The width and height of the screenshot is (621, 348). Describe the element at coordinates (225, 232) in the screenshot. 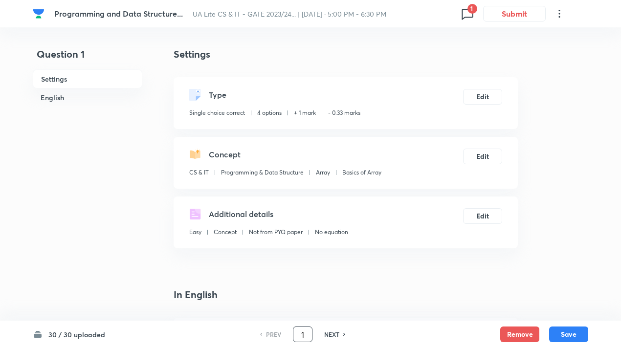

I see `p: Concept` at that location.